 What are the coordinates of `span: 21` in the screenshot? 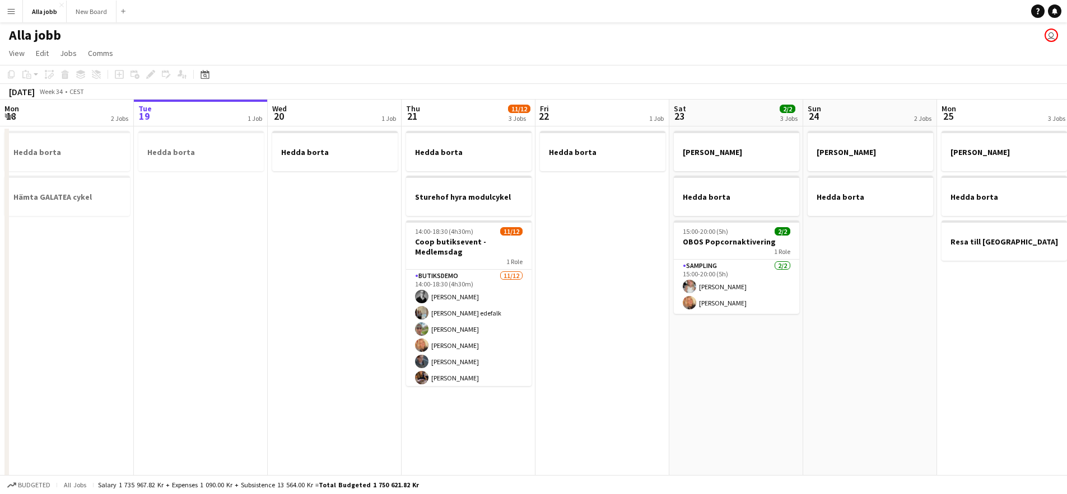 It's located at (412, 116).